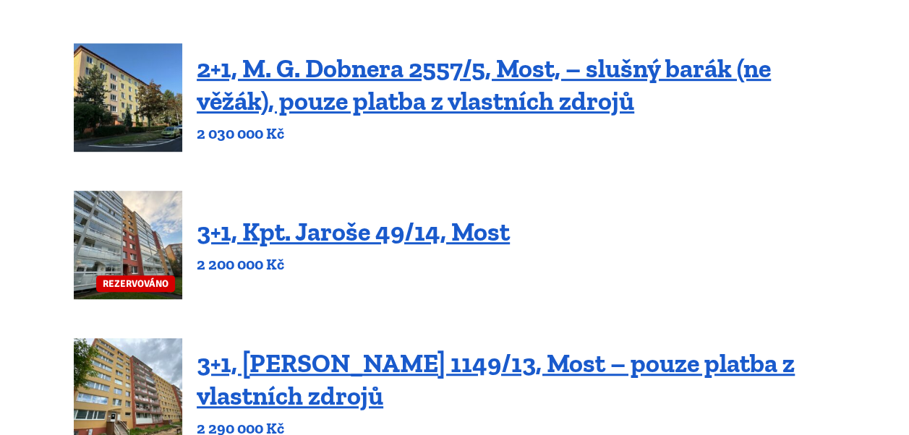 The height and width of the screenshot is (435, 909). Describe the element at coordinates (128, 245) in the screenshot. I see `a: REZERVOVÁNO` at that location.